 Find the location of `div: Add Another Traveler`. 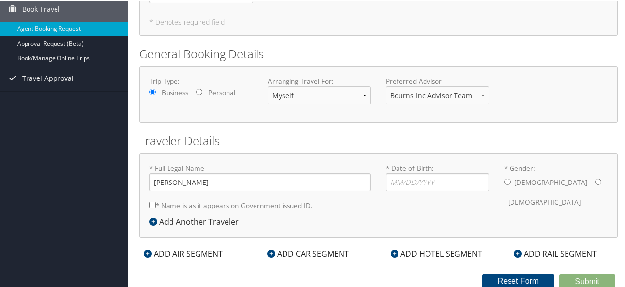

div: Add Another Traveler is located at coordinates (197, 221).